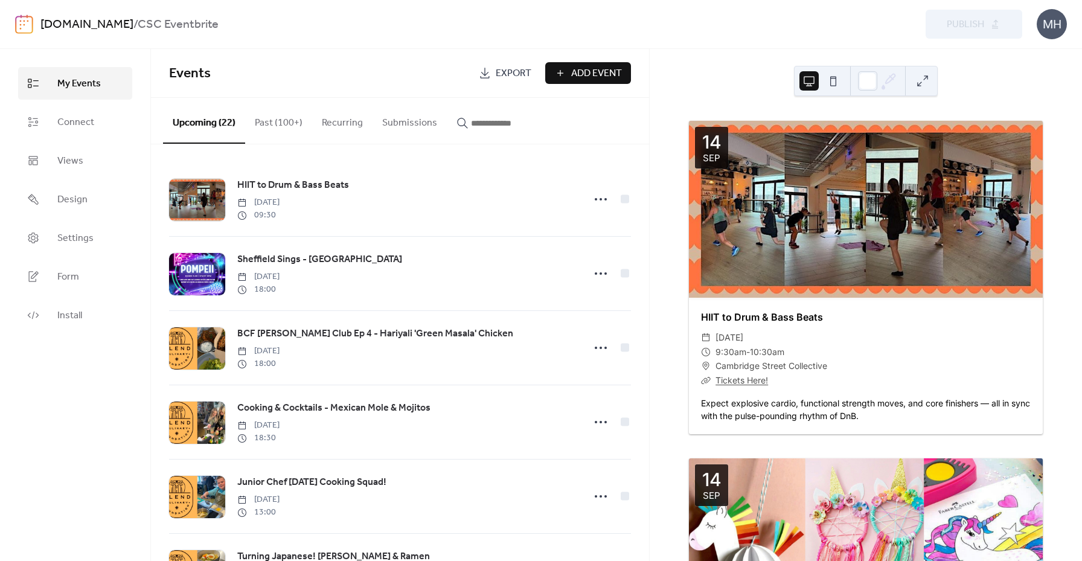  Describe the element at coordinates (75, 238) in the screenshot. I see `a: Settings` at that location.